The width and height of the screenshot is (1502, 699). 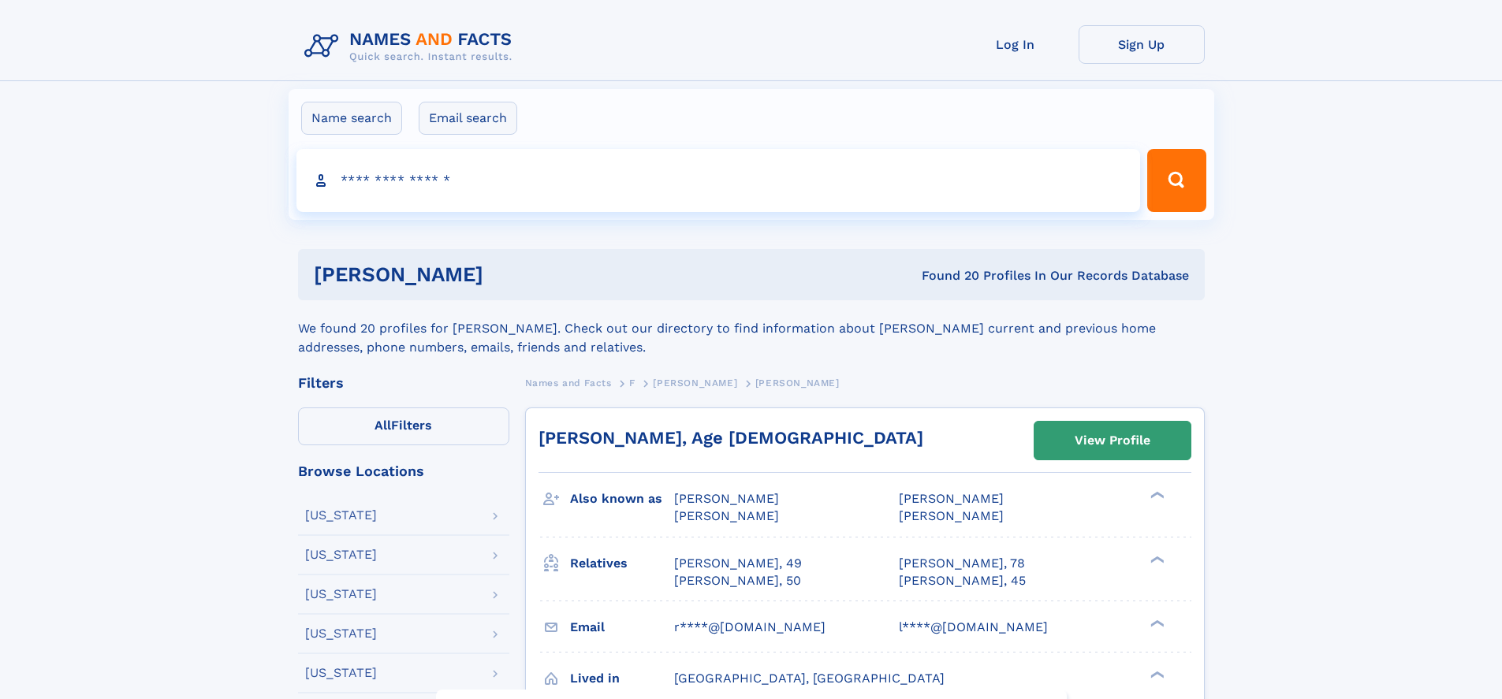 I want to click on h3: Email, so click(x=622, y=628).